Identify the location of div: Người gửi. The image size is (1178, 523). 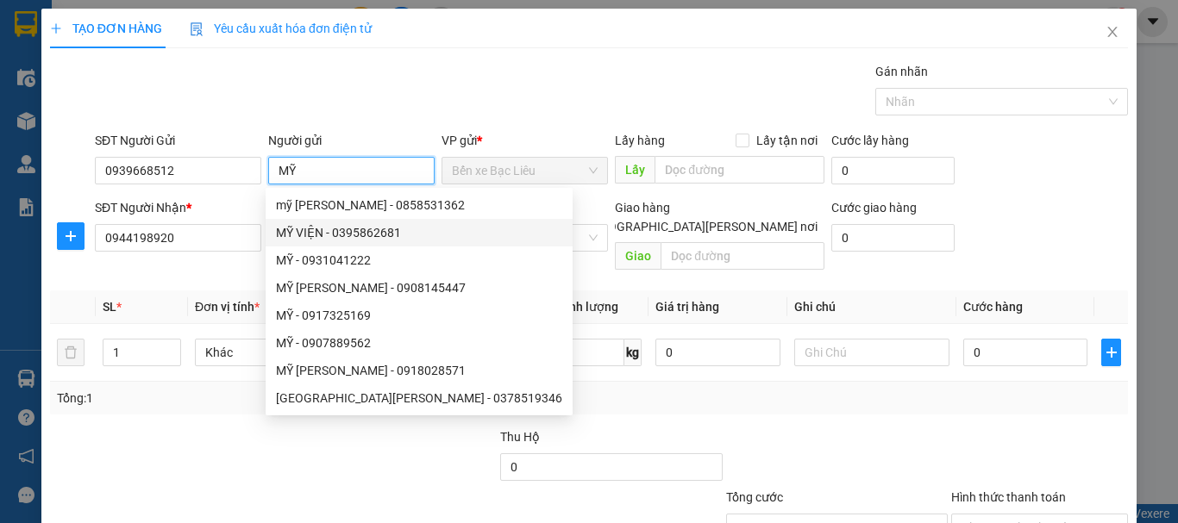
(351, 141).